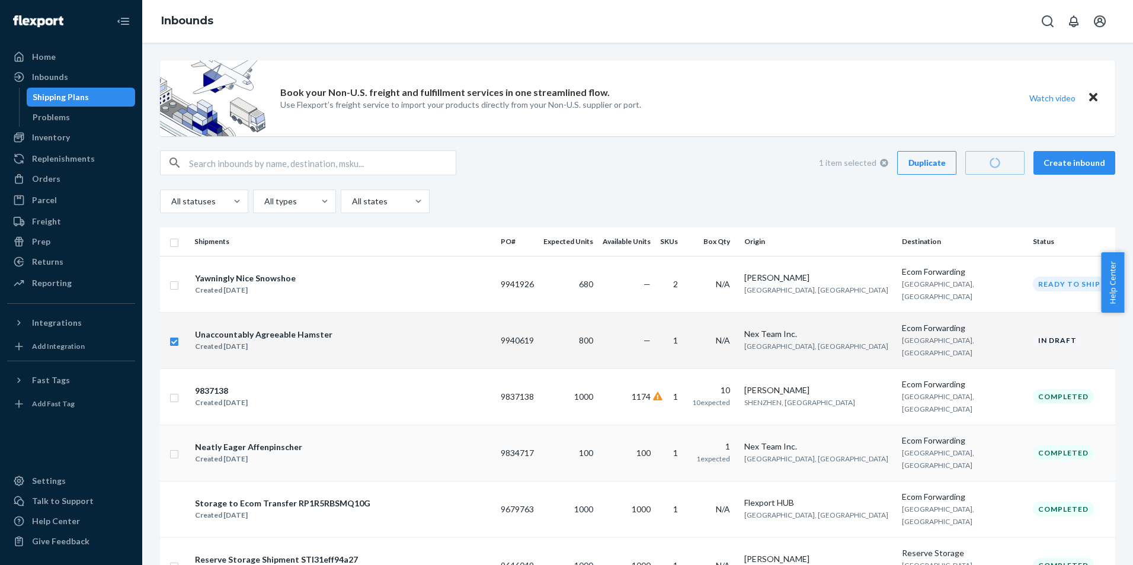 This screenshot has height=565, width=1133. Describe the element at coordinates (51, 117) in the screenshot. I see `div: Problems` at that location.